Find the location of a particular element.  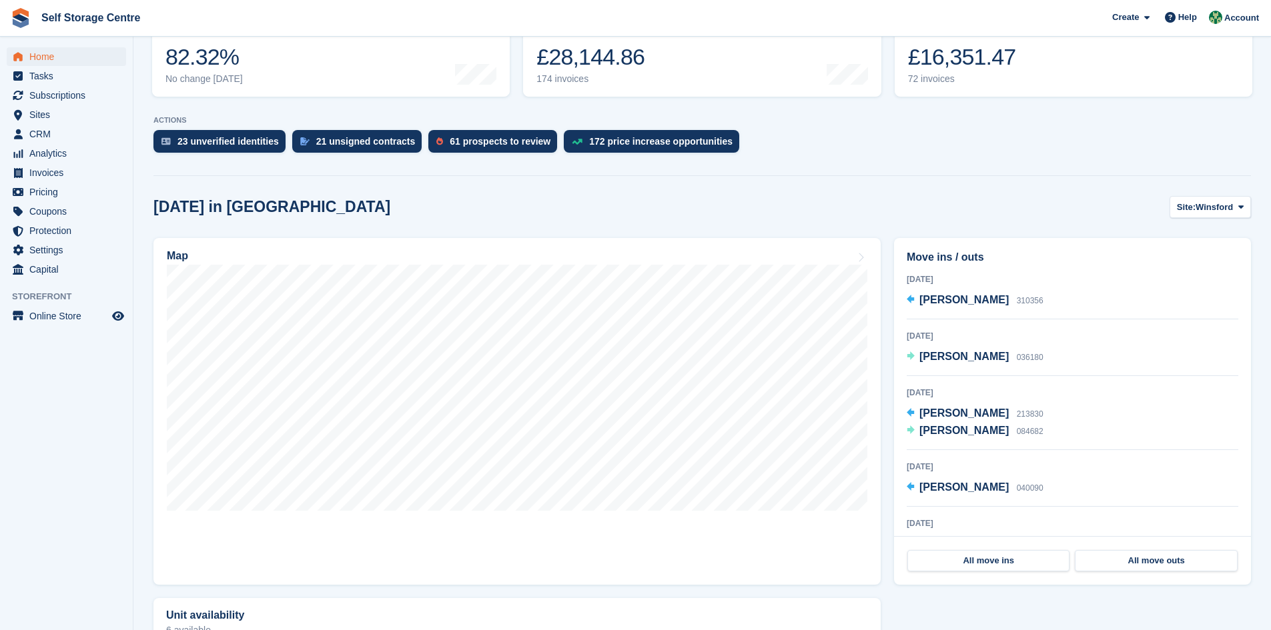

span: CRM is located at coordinates (69, 134).